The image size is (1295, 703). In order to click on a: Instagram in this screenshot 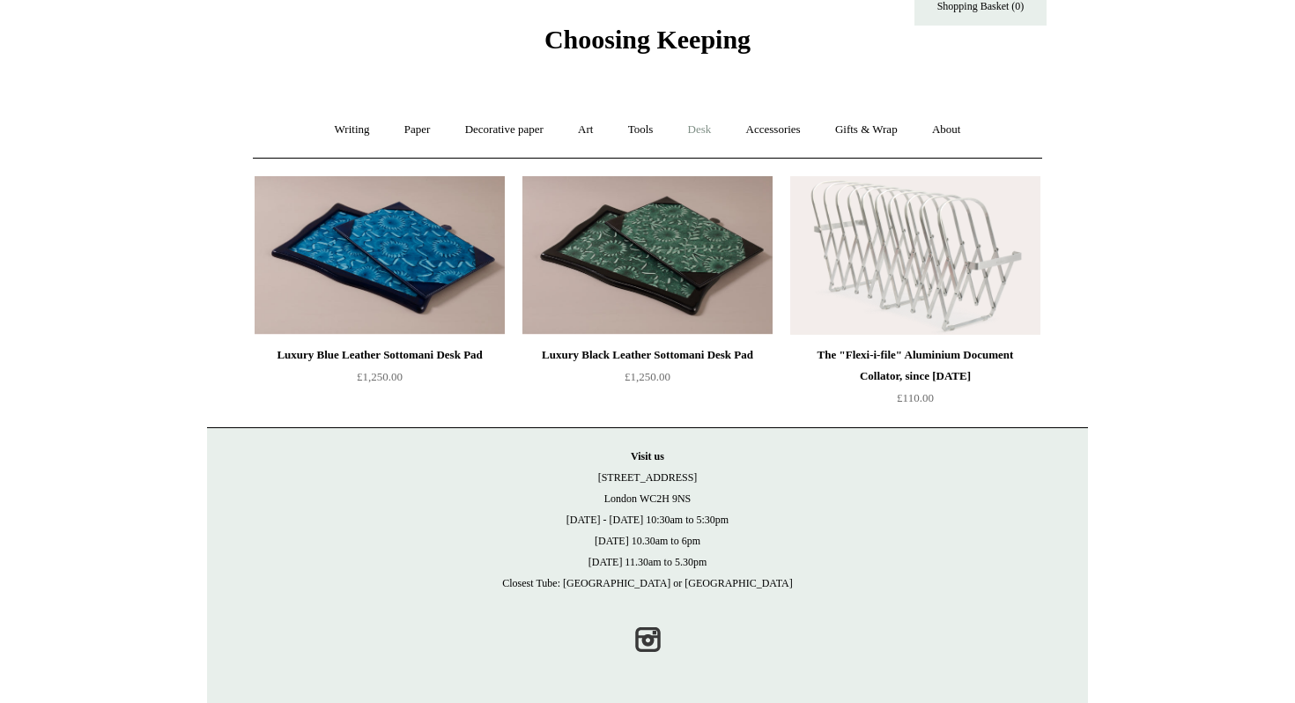, I will do `click(647, 639)`.